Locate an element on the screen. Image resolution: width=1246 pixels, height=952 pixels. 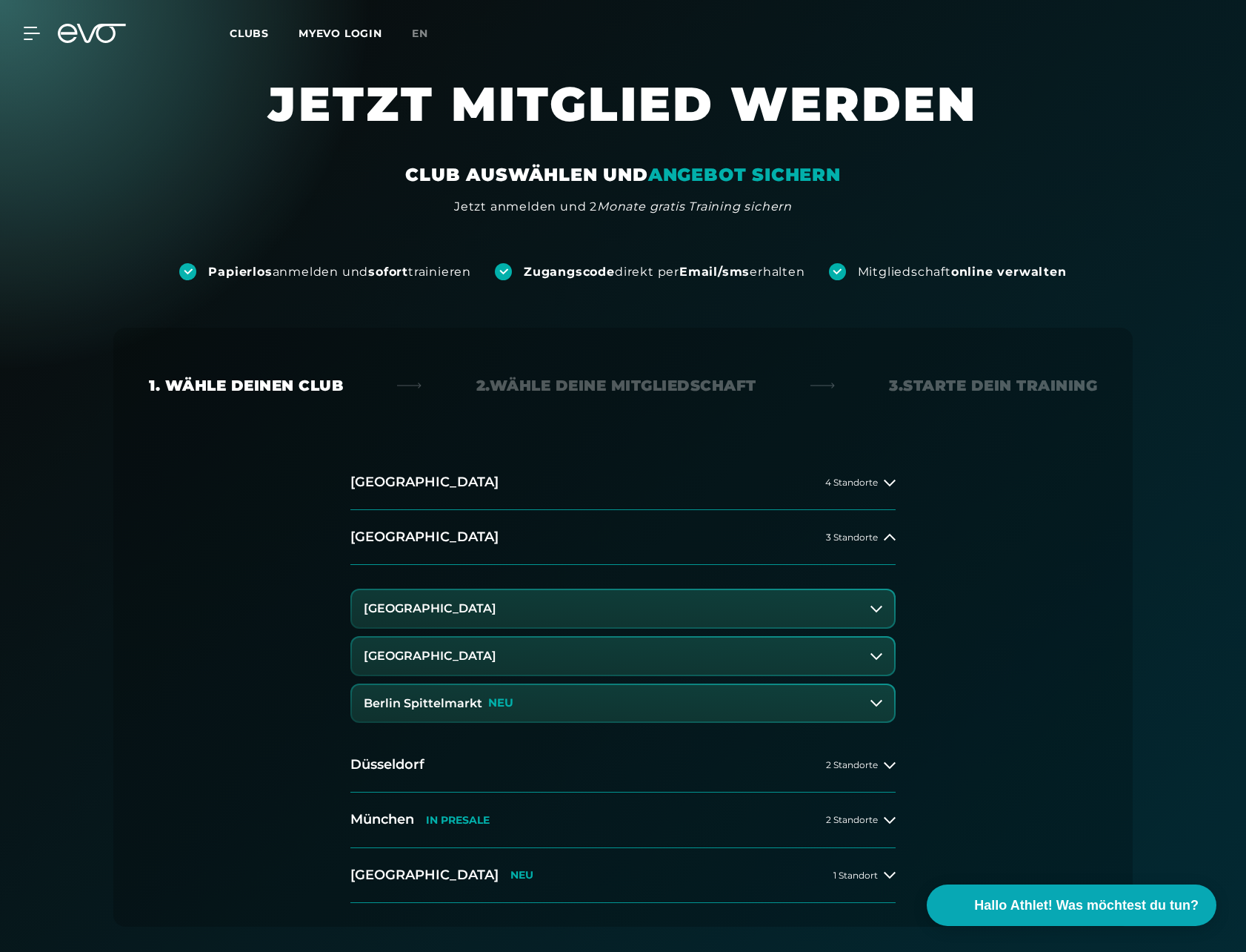
span: en is located at coordinates (420, 34).